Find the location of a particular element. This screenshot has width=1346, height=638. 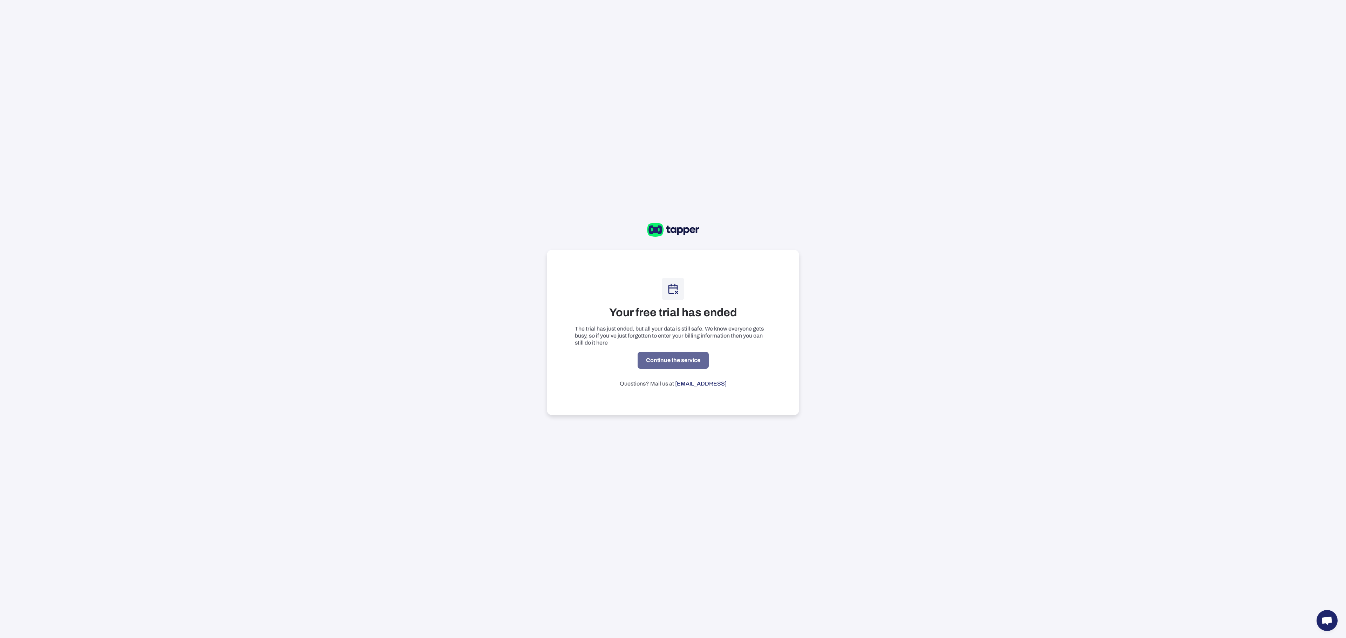

h3: Your free trial has ended is located at coordinates (673, 313).